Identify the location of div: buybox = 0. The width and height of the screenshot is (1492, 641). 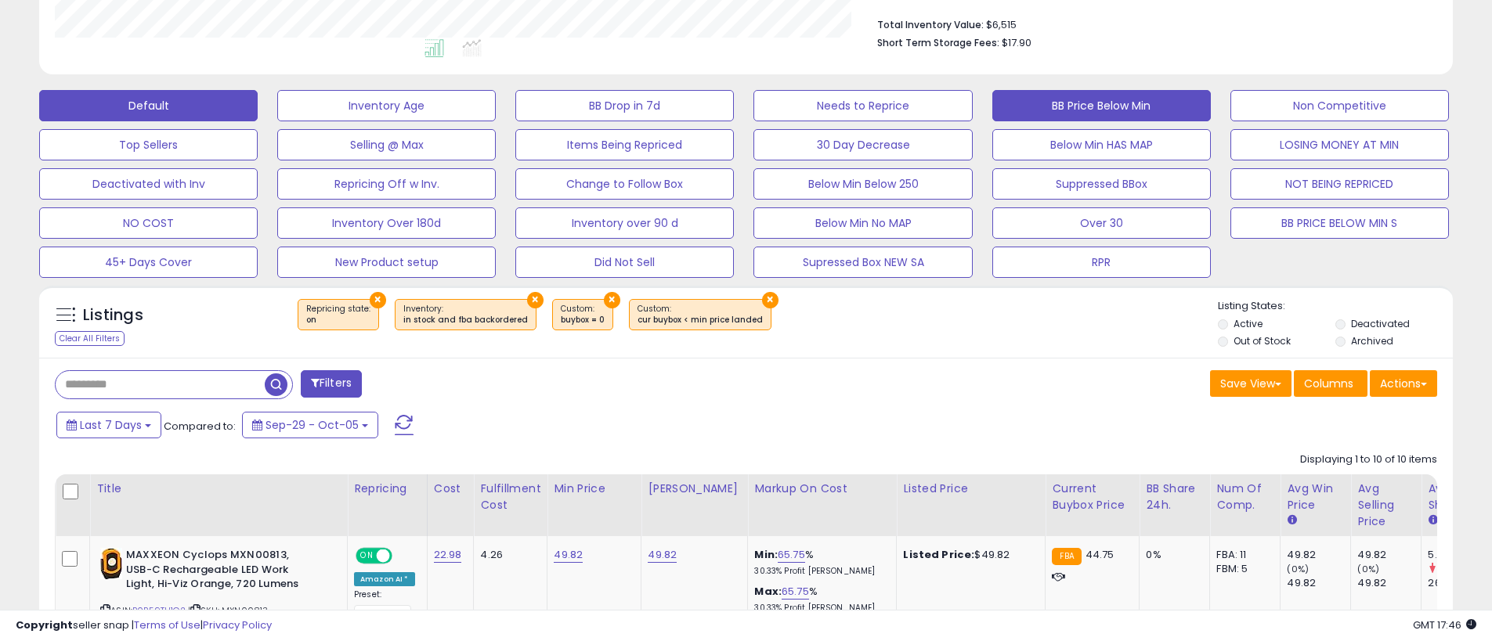
(583, 320).